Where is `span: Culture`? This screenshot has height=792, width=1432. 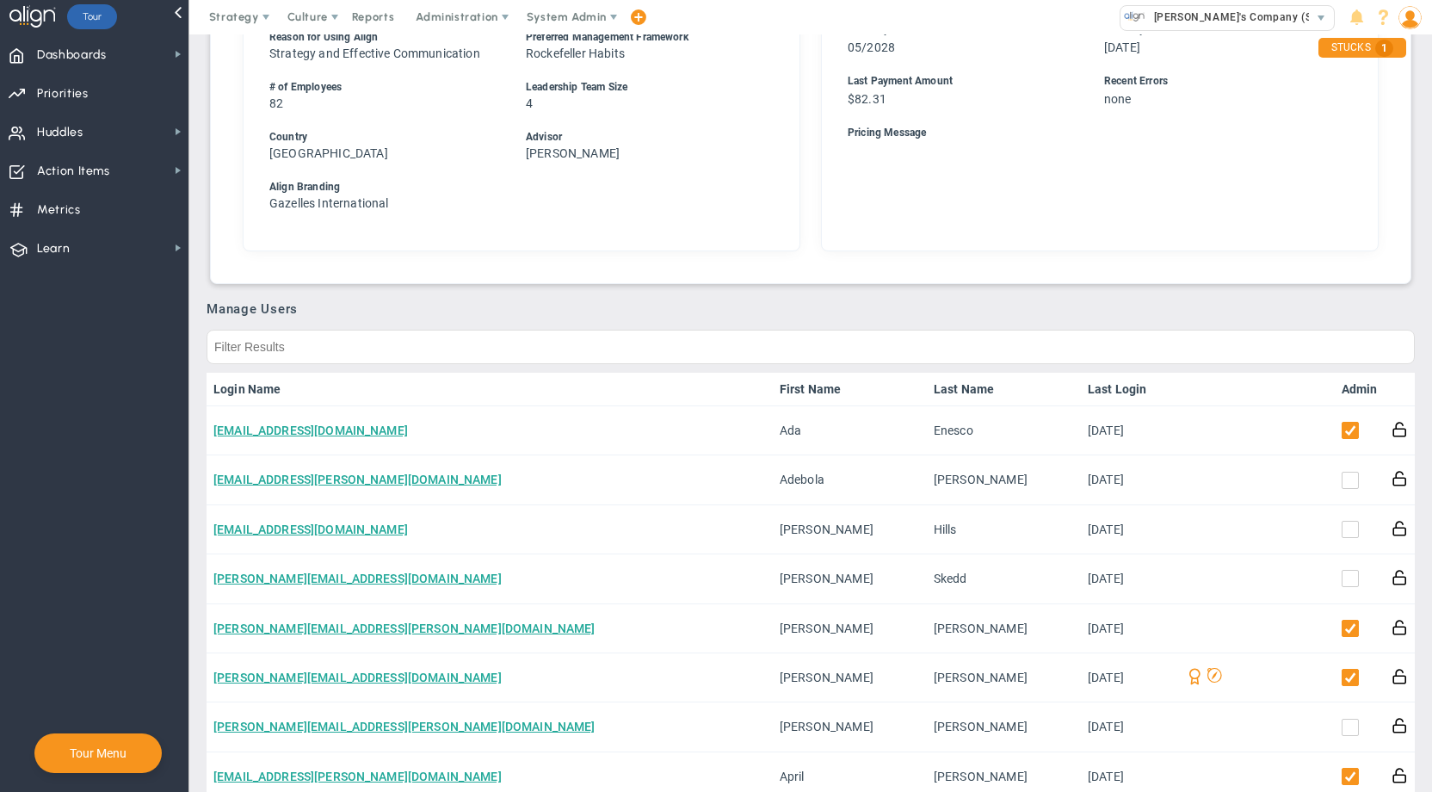 span: Culture is located at coordinates (307, 16).